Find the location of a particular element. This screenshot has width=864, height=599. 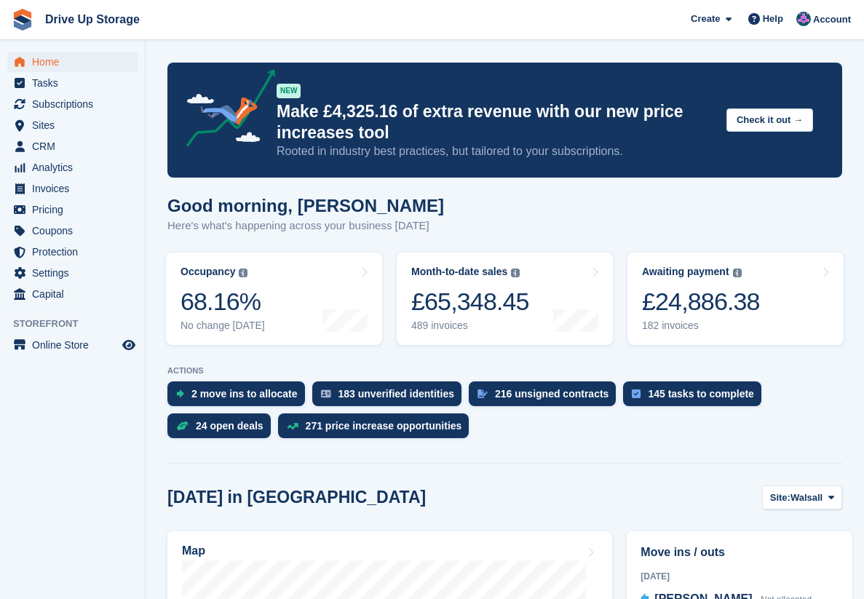

div: 216 unsigned contracts is located at coordinates (551, 394).